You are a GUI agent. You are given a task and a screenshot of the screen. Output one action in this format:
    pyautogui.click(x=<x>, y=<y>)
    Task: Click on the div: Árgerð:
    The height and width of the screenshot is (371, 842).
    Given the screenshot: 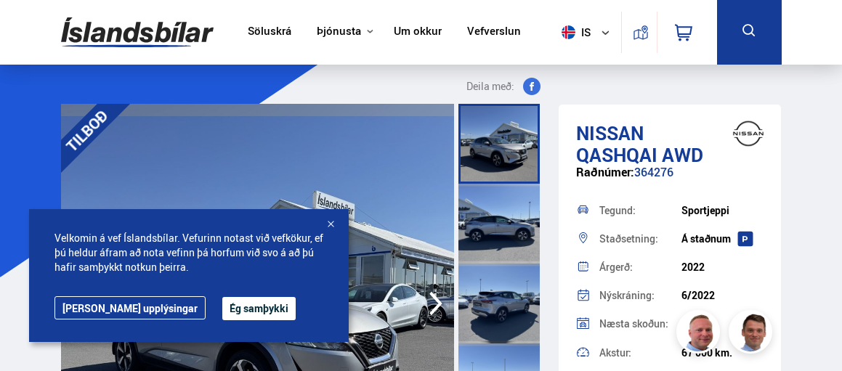 What is the action you would take?
    pyautogui.click(x=640, y=267)
    